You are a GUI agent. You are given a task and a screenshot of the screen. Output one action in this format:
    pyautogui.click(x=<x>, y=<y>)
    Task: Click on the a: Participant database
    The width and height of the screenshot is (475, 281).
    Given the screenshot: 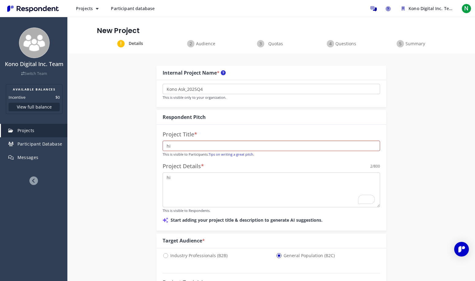 What is the action you would take?
    pyautogui.click(x=133, y=9)
    